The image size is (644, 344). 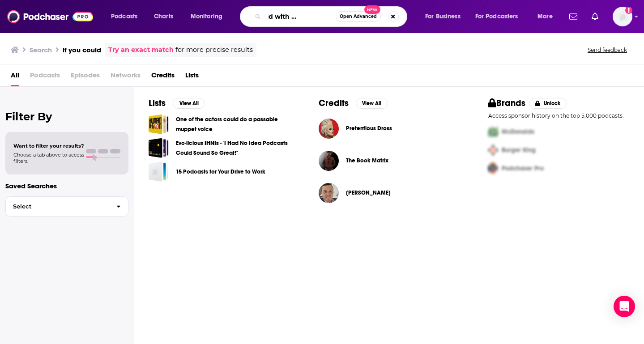 What do you see at coordinates (329, 161) in the screenshot?
I see `img: The Book Matrix` at bounding box center [329, 161].